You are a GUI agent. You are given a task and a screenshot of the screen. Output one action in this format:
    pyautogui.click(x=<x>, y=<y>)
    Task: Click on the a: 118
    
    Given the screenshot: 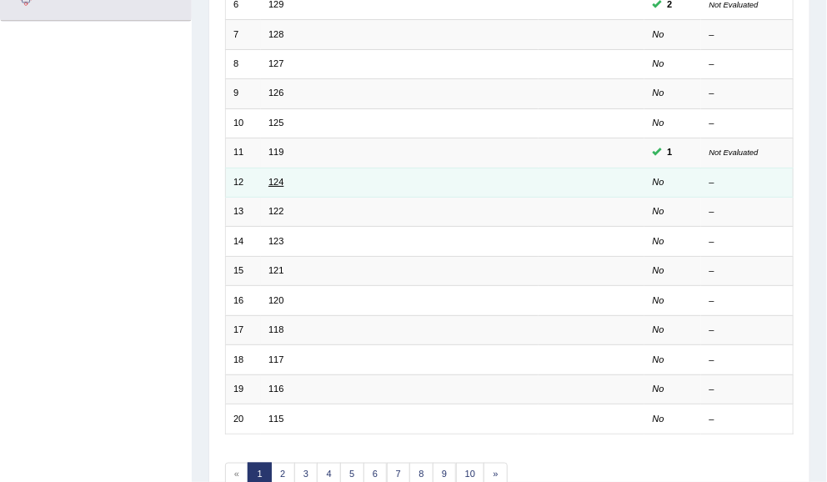 What is the action you would take?
    pyautogui.click(x=276, y=329)
    